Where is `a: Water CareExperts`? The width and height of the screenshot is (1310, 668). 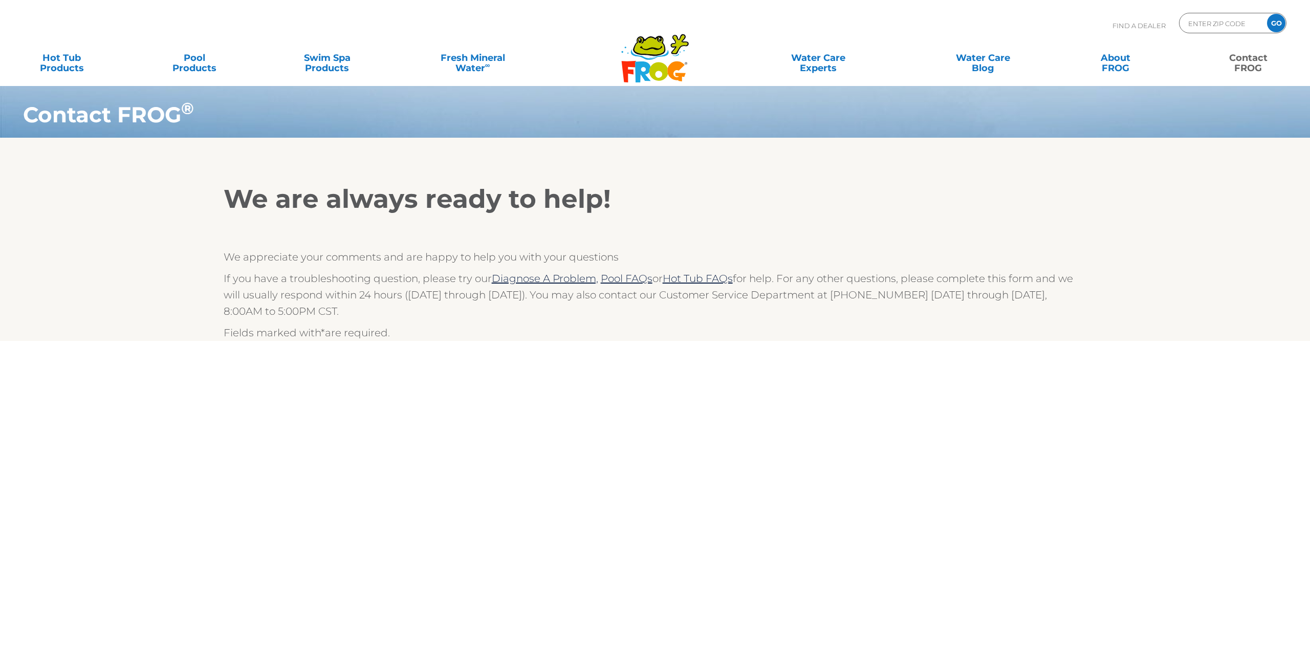 a: Water CareExperts is located at coordinates (819, 58).